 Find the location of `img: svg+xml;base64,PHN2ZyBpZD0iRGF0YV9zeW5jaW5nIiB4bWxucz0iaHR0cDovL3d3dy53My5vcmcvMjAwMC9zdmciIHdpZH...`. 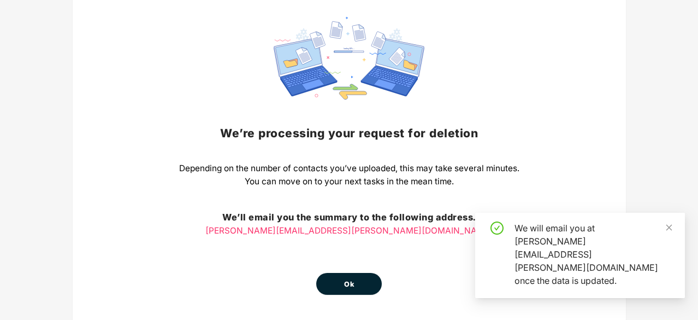

img: svg+xml;base64,PHN2ZyBpZD0iRGF0YV9zeW5jaW5nIiB4bWxucz0iaHR0cDovL3d3dy53My5vcmcvMjAwMC9zdmciIHdpZH... is located at coordinates (349, 58).